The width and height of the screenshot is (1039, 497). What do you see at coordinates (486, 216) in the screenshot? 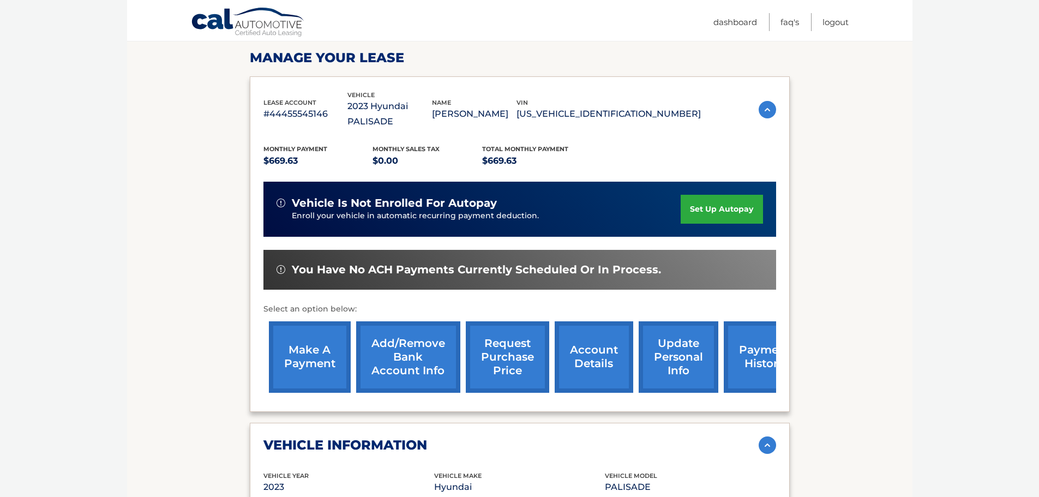
I see `p: Enroll your vehicle in automatic recurring payment deduction.` at bounding box center [486, 216].